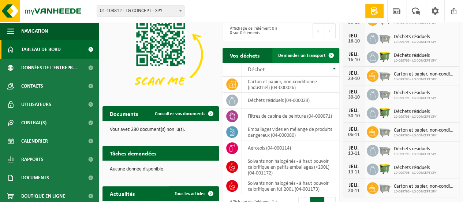 The width and height of the screenshot is (463, 202). What do you see at coordinates (32, 159) in the screenshot?
I see `span: Rapports` at bounding box center [32, 159].